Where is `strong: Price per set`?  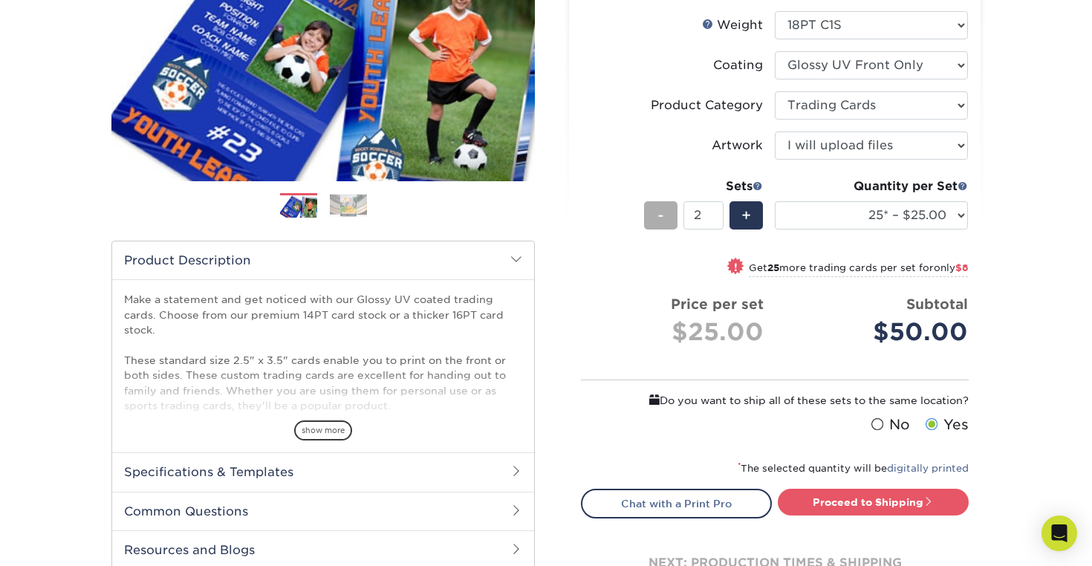
strong: Price per set is located at coordinates (717, 304).